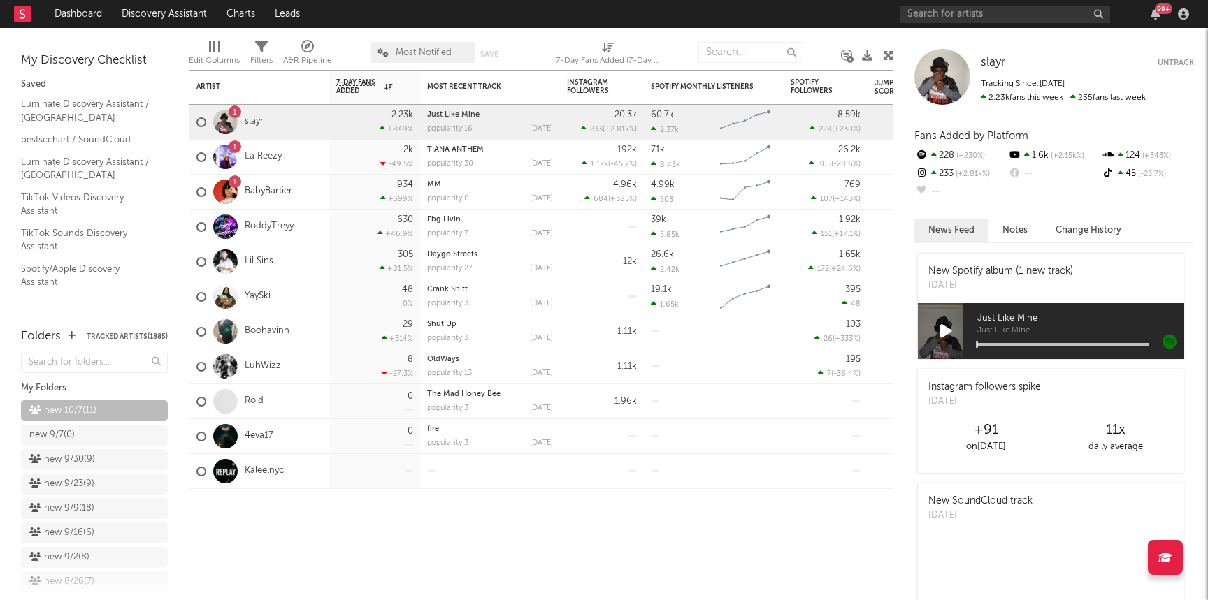 The image size is (1208, 600). Describe the element at coordinates (94, 484) in the screenshot. I see `a: new 9/23(9)` at that location.